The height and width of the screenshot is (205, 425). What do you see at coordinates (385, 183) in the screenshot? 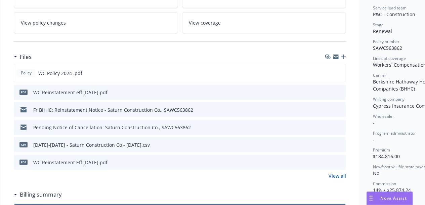
I see `span: Commission` at bounding box center [385, 183].